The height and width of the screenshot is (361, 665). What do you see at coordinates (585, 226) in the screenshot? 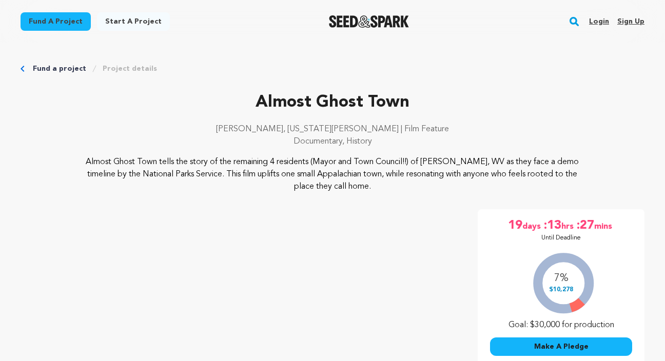
I see `span: :27` at bounding box center [585, 226].